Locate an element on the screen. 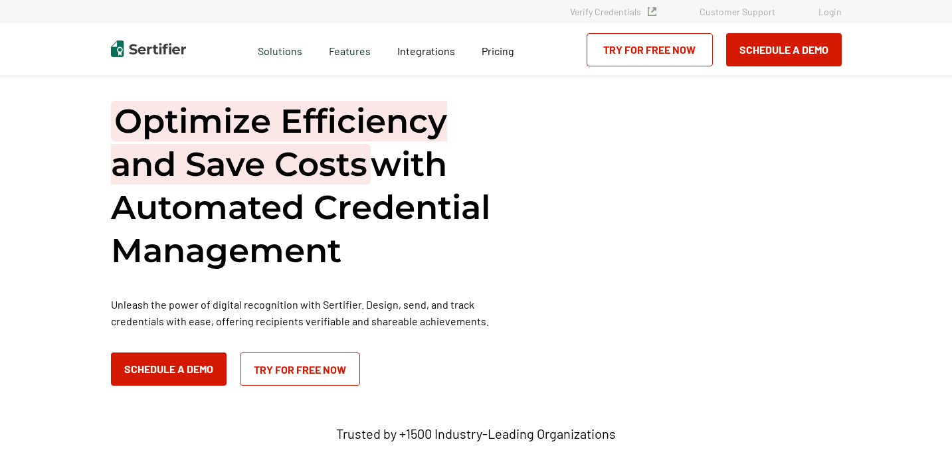  span: Pricing is located at coordinates (497, 50).